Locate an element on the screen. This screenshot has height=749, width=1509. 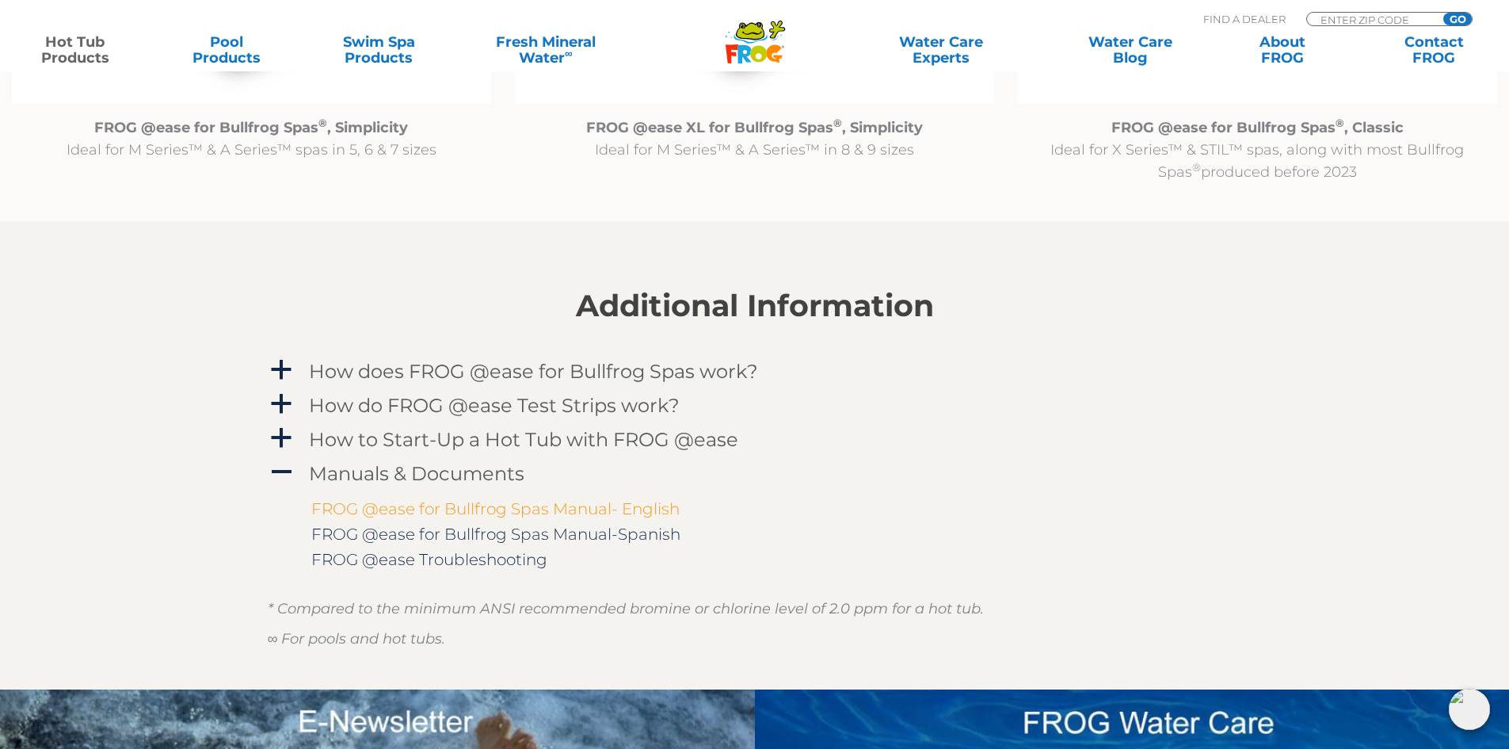
strong: FROG @ease for Bullfrog Spas , Classic is located at coordinates (1257, 128).